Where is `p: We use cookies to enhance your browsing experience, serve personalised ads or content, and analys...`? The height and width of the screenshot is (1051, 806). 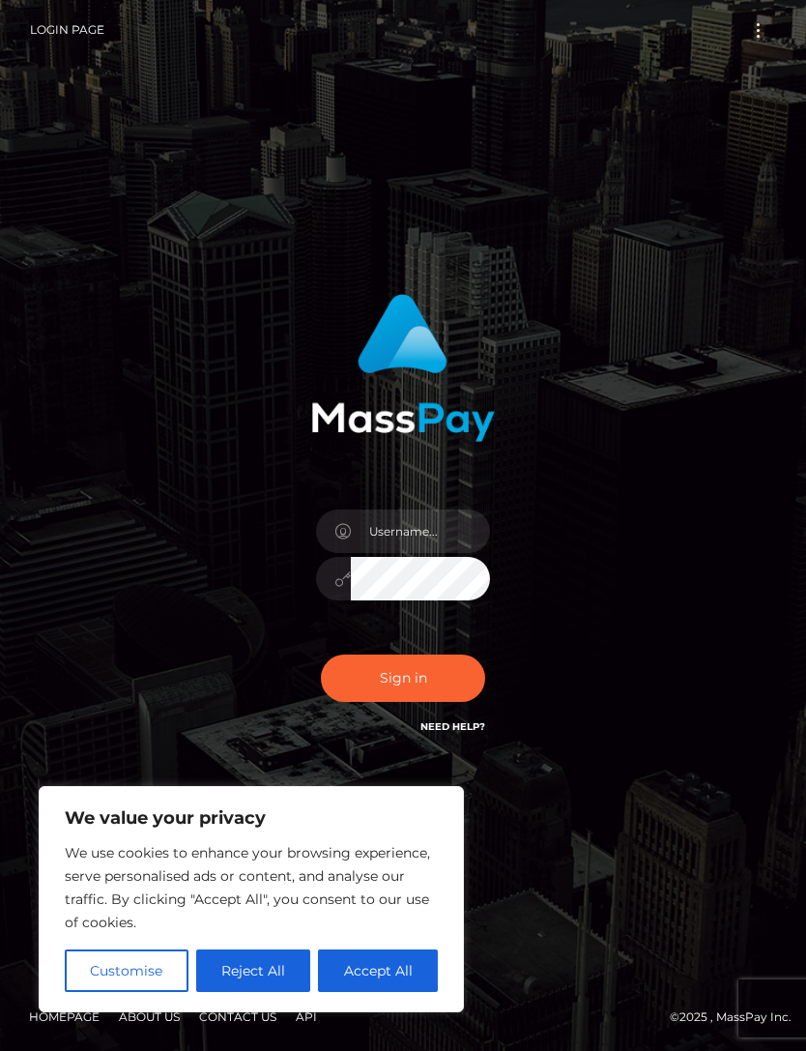 p: We use cookies to enhance your browsing experience, serve personalised ads or content, and analys... is located at coordinates (251, 887).